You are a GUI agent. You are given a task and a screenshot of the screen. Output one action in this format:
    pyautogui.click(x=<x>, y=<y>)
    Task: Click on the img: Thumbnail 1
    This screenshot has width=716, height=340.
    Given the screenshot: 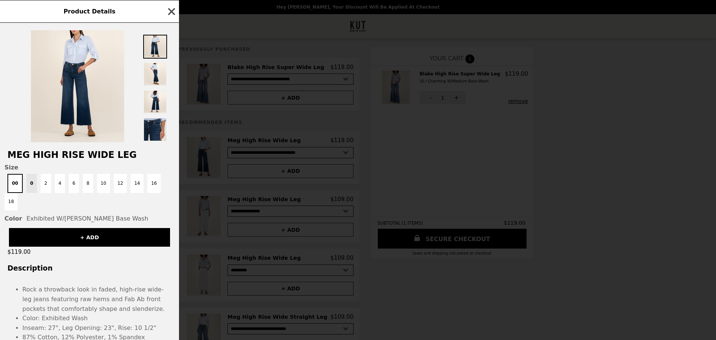 What is the action you would take?
    pyautogui.click(x=155, y=47)
    